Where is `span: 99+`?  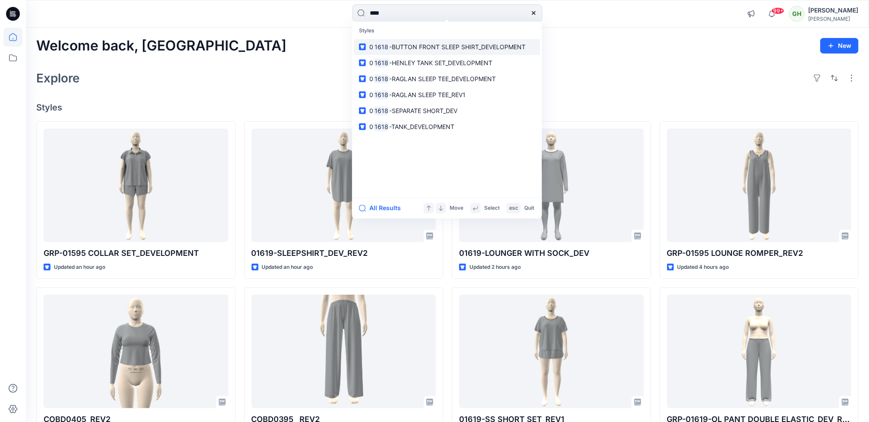
span: 99+ is located at coordinates (778, 11).